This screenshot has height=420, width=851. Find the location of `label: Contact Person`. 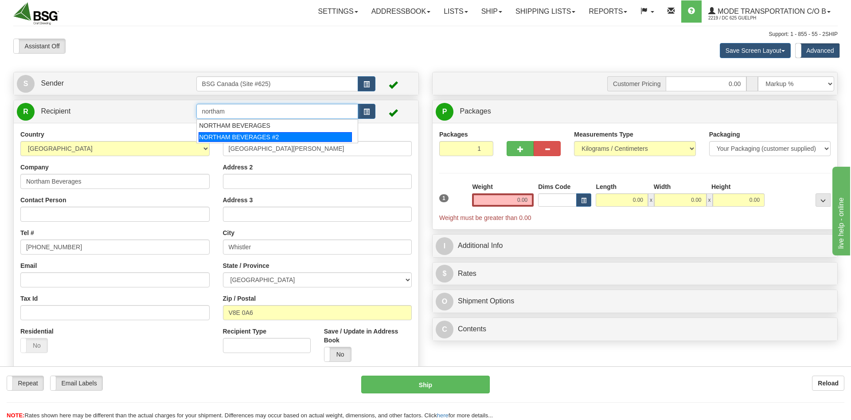

label: Contact Person is located at coordinates (43, 200).